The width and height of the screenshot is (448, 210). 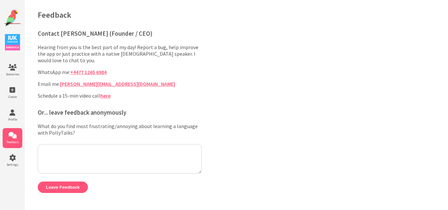 What do you see at coordinates (12, 42) in the screenshot?
I see `img: IUK Logo` at bounding box center [12, 42].